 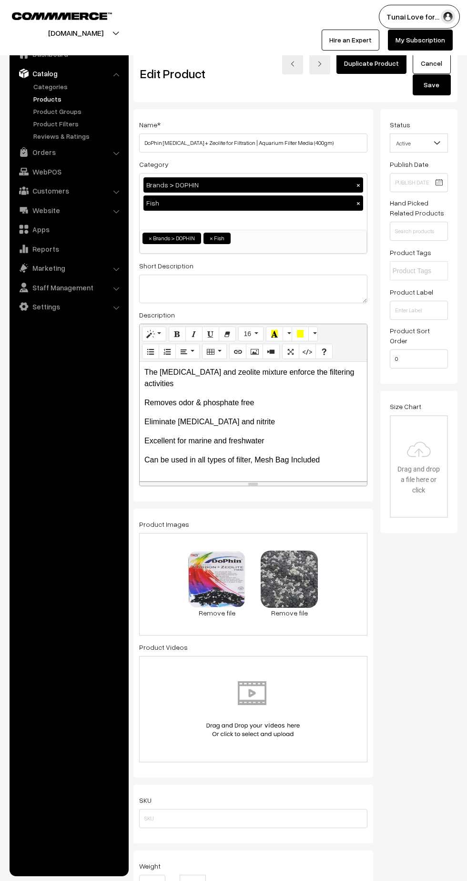 What do you see at coordinates (293, 64) in the screenshot?
I see `img: left-arrow.png` at bounding box center [293, 64].